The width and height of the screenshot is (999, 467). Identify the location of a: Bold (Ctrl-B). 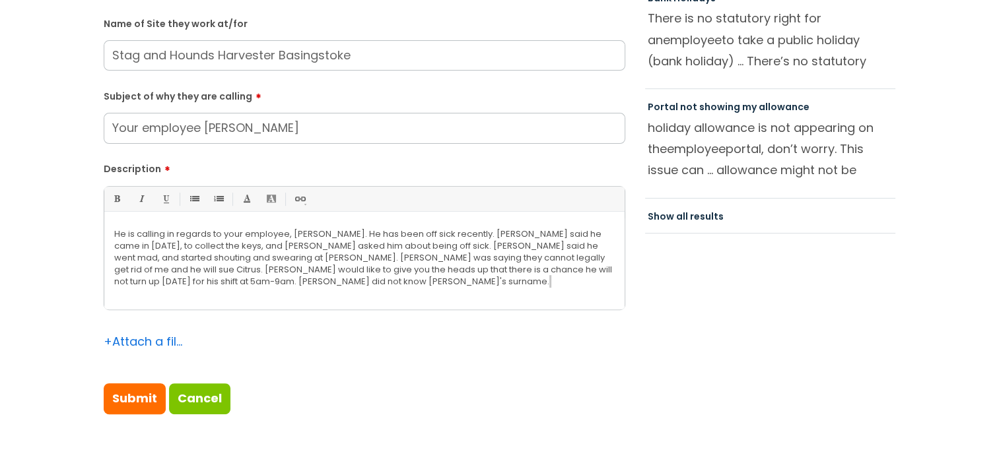
(116, 199).